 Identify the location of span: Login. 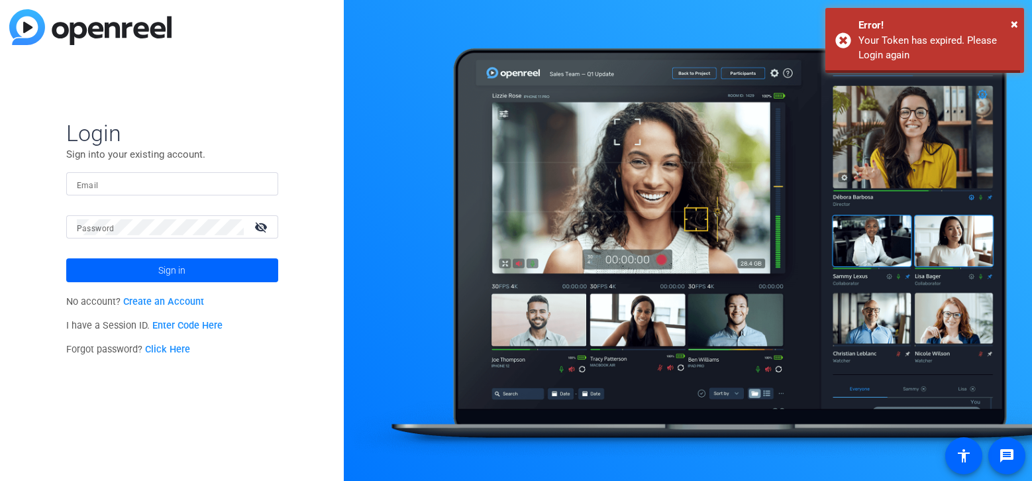
(172, 133).